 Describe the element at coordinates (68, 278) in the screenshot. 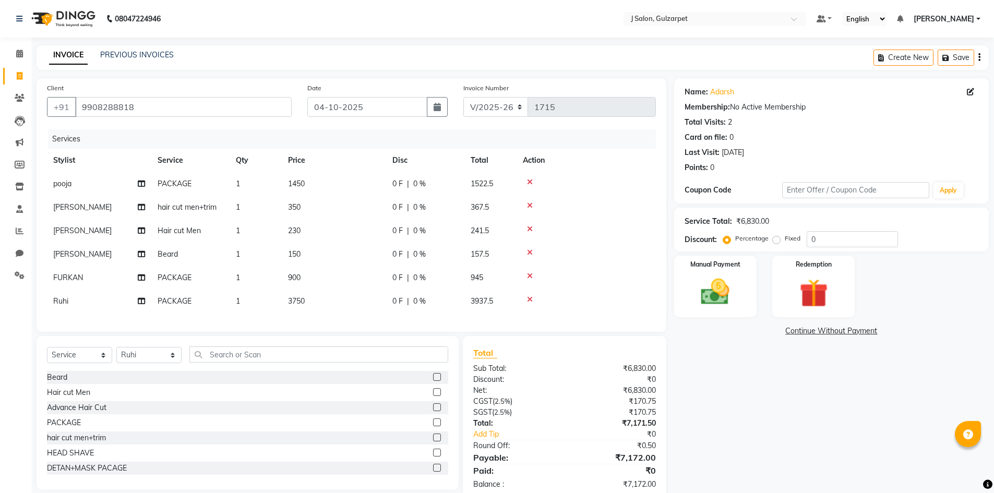

I see `span: FURKAN` at that location.